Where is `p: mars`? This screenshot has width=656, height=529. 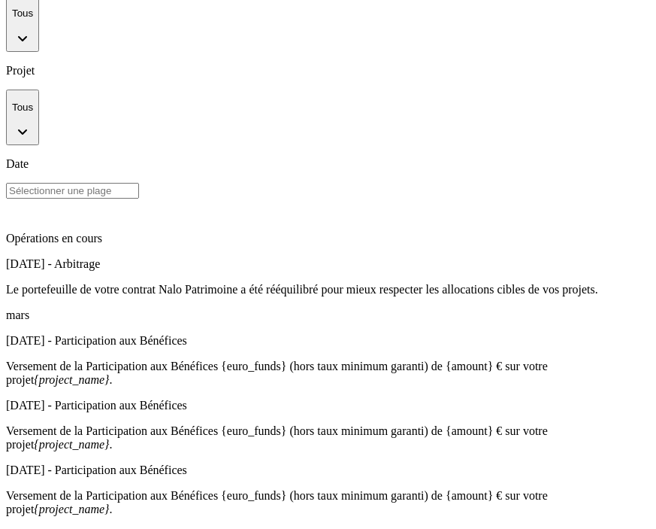
p: mars is located at coordinates (328, 315).